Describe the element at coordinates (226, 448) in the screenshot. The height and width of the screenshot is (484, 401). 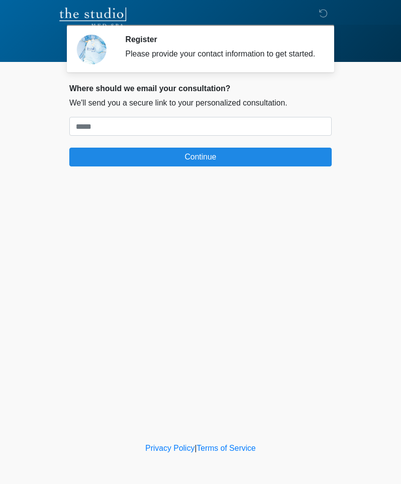
I see `a: Terms of Service` at that location.